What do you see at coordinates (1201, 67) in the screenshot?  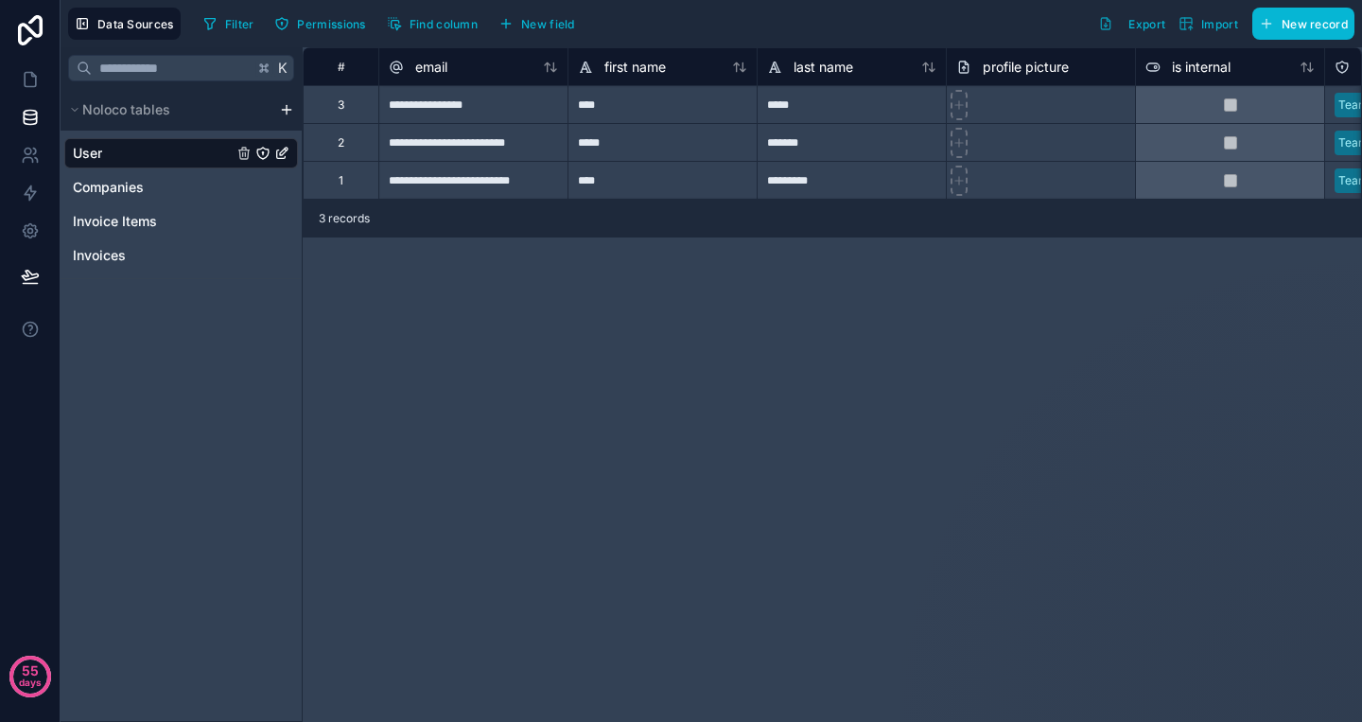 I see `span: is internal` at bounding box center [1201, 67].